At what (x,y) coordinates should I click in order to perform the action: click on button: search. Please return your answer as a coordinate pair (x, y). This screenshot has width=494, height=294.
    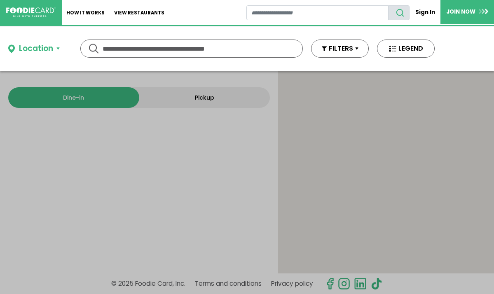
    Looking at the image, I should click on (399, 13).